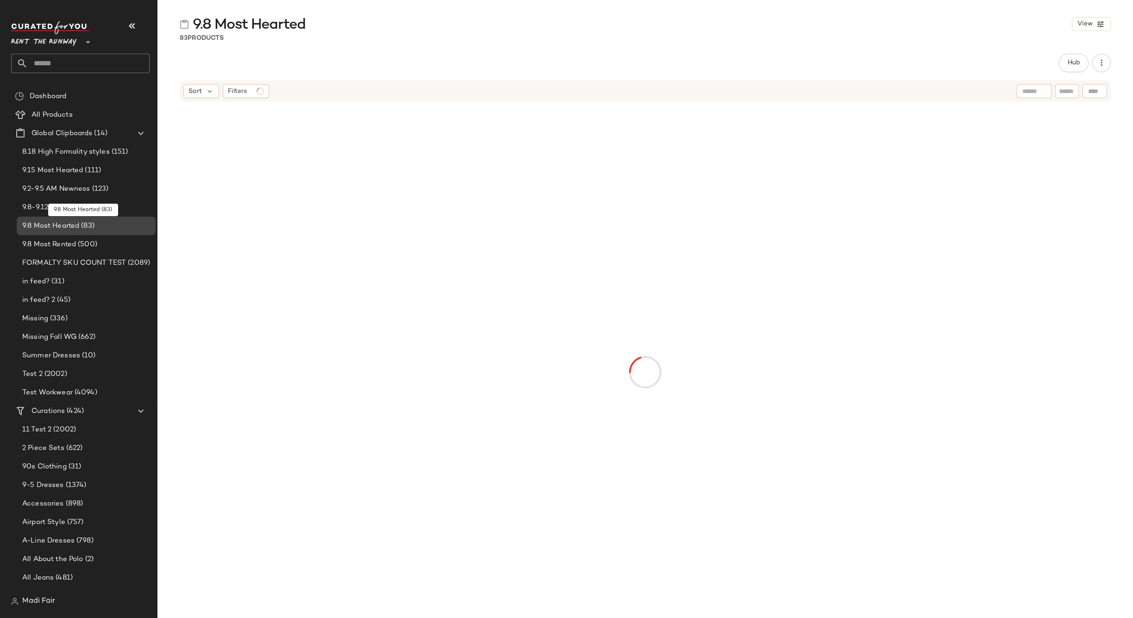 The image size is (1133, 618). I want to click on button: View, so click(1091, 24).